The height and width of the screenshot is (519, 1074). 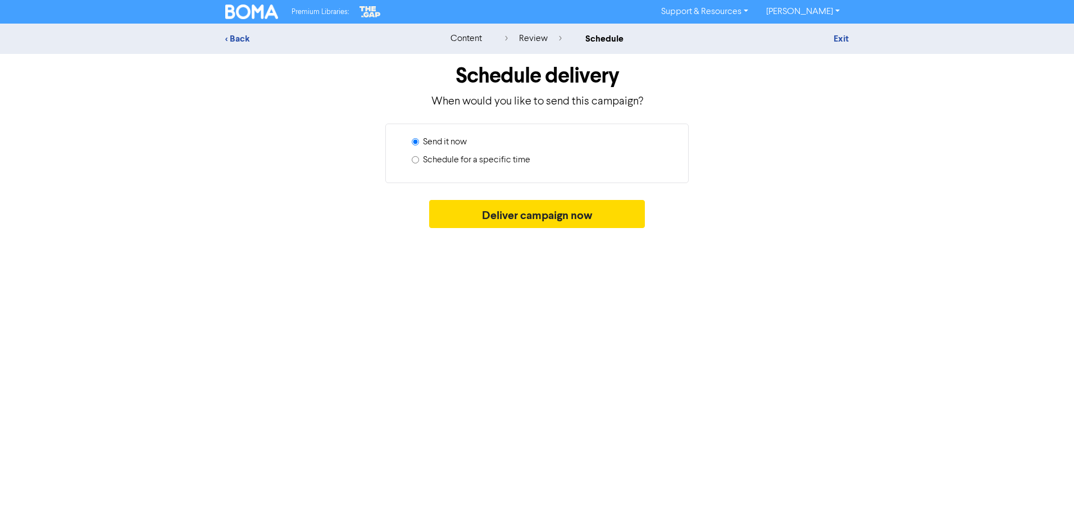 I want to click on p: When would you like to send this campaign?, so click(x=537, y=102).